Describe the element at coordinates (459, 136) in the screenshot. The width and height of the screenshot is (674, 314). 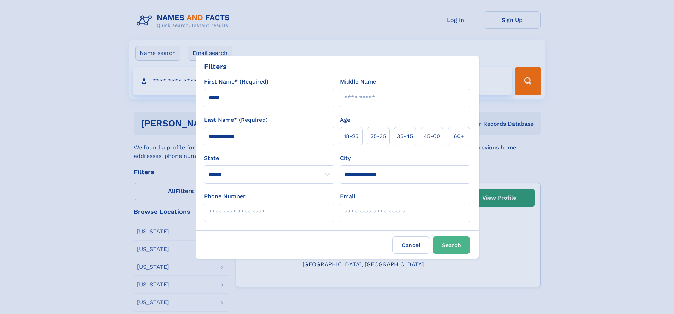
I see `span: 60+` at that location.